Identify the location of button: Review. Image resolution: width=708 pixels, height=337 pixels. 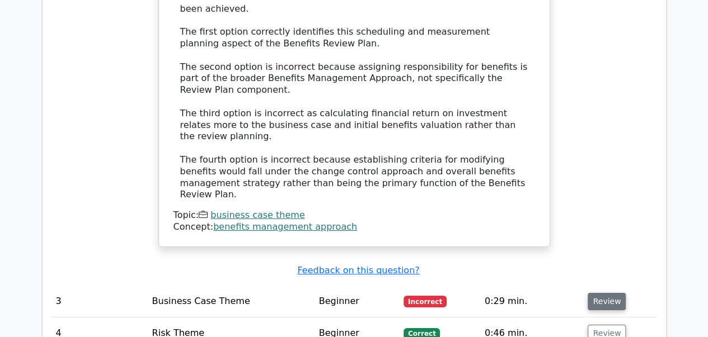
(607, 302).